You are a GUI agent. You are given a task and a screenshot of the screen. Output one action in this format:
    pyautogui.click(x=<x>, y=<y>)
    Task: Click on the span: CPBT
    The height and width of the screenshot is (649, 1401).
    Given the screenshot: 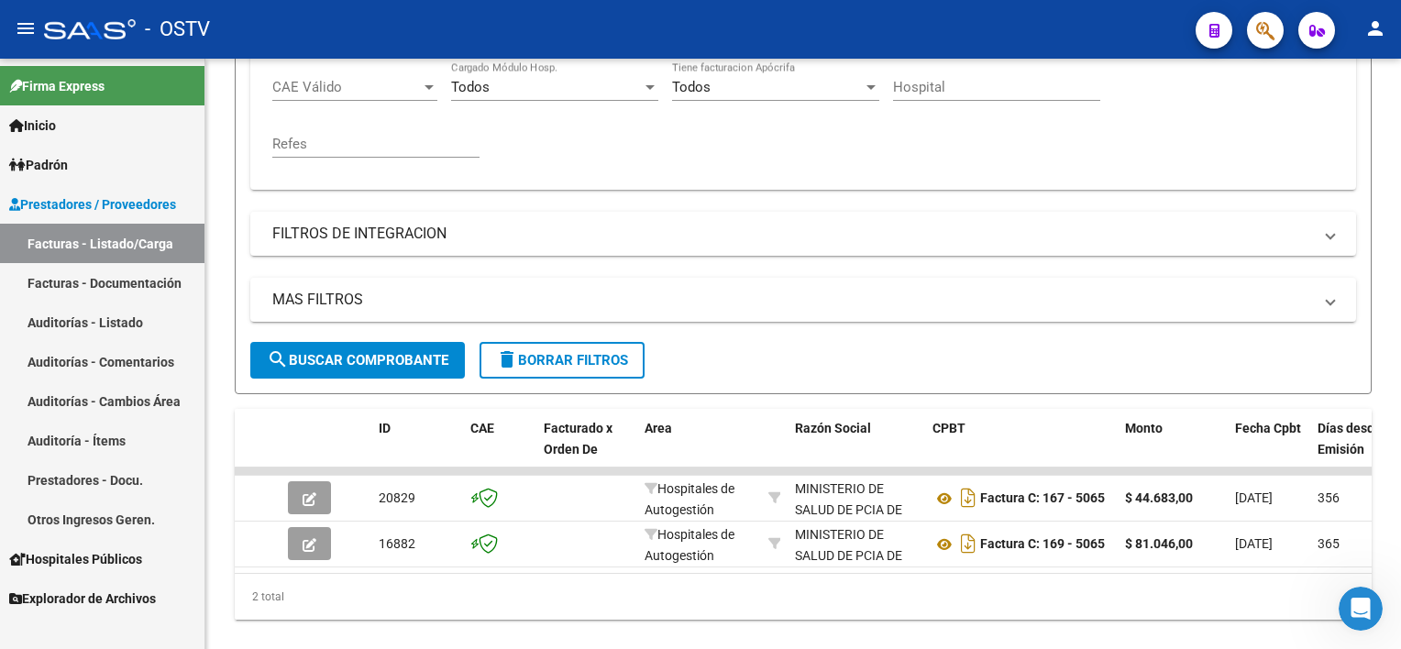 What is the action you would take?
    pyautogui.click(x=949, y=428)
    